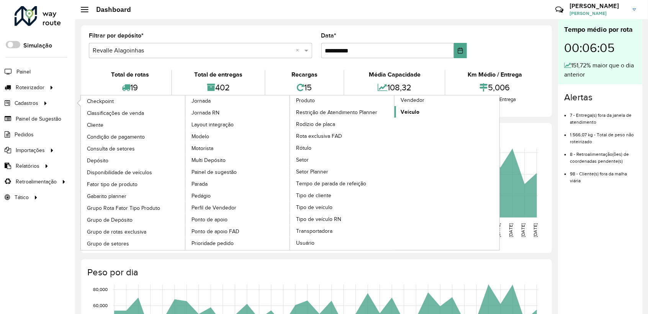 Image resolution: width=648 pixels, height=314 pixels. I want to click on label: Simulação, so click(38, 46).